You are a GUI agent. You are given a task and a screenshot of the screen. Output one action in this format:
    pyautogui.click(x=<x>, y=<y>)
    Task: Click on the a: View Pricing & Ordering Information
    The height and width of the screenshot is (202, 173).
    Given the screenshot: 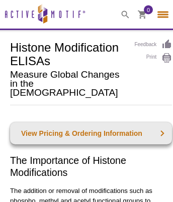 What is the action you would take?
    pyautogui.click(x=91, y=134)
    